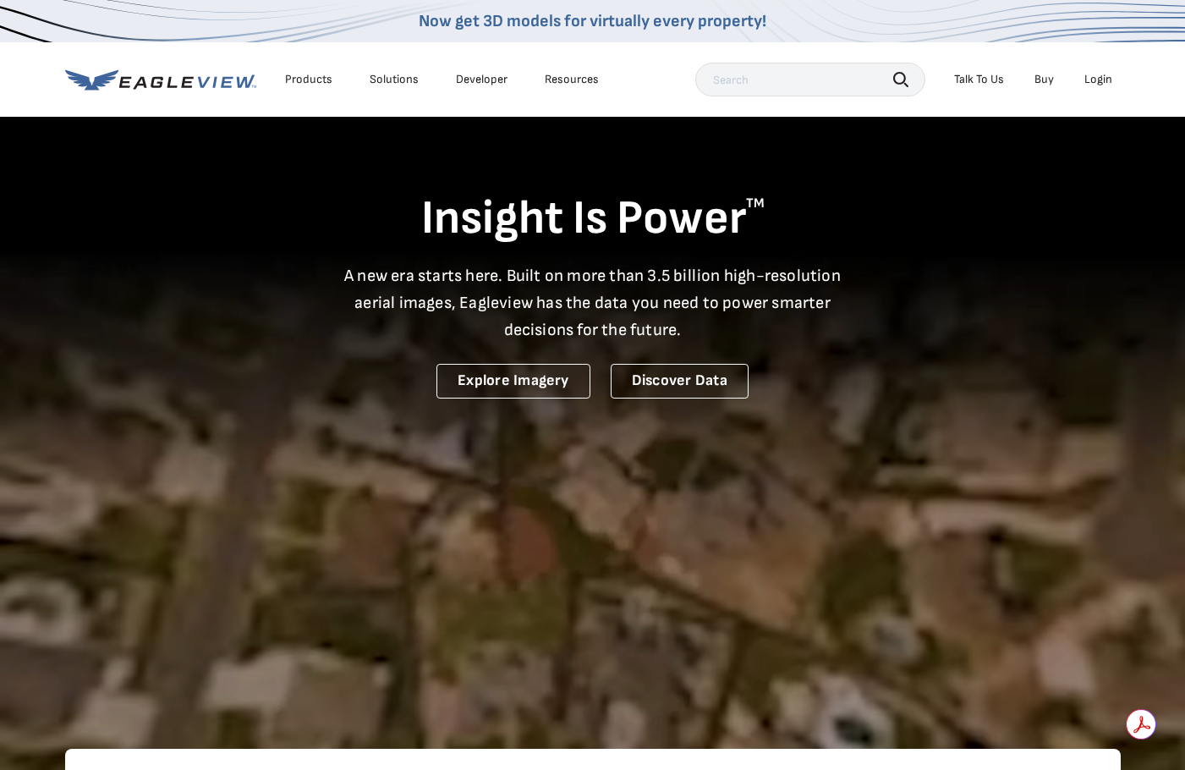  I want to click on div: Talk To Us, so click(979, 80).